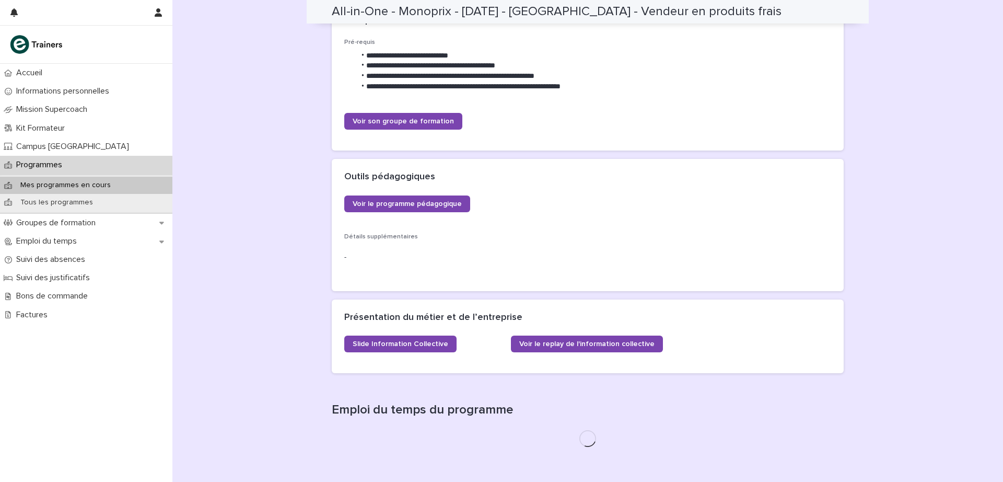 This screenshot has height=482, width=1003. Describe the element at coordinates (403, 121) in the screenshot. I see `a: Voir son groupe de formation` at that location.